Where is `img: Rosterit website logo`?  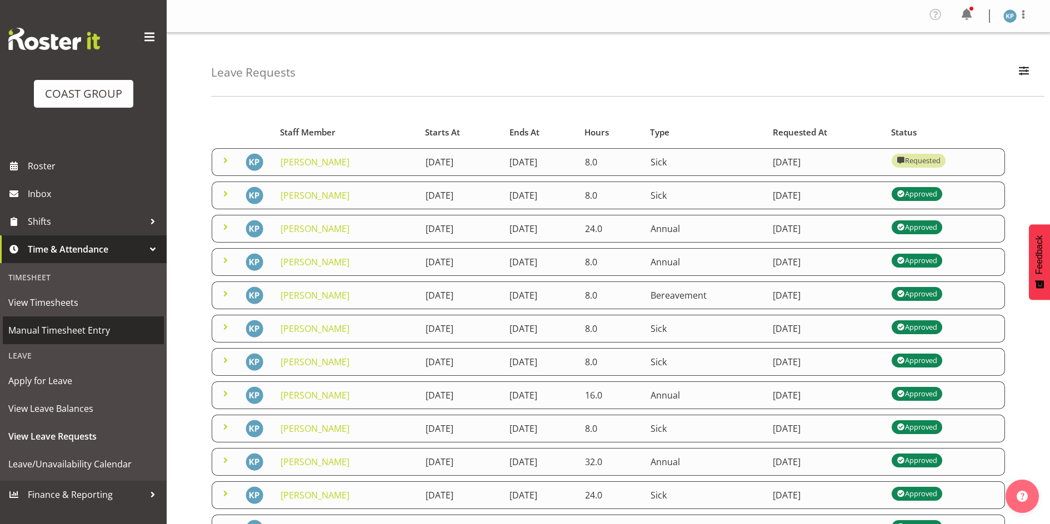 img: Rosterit website logo is located at coordinates (54, 39).